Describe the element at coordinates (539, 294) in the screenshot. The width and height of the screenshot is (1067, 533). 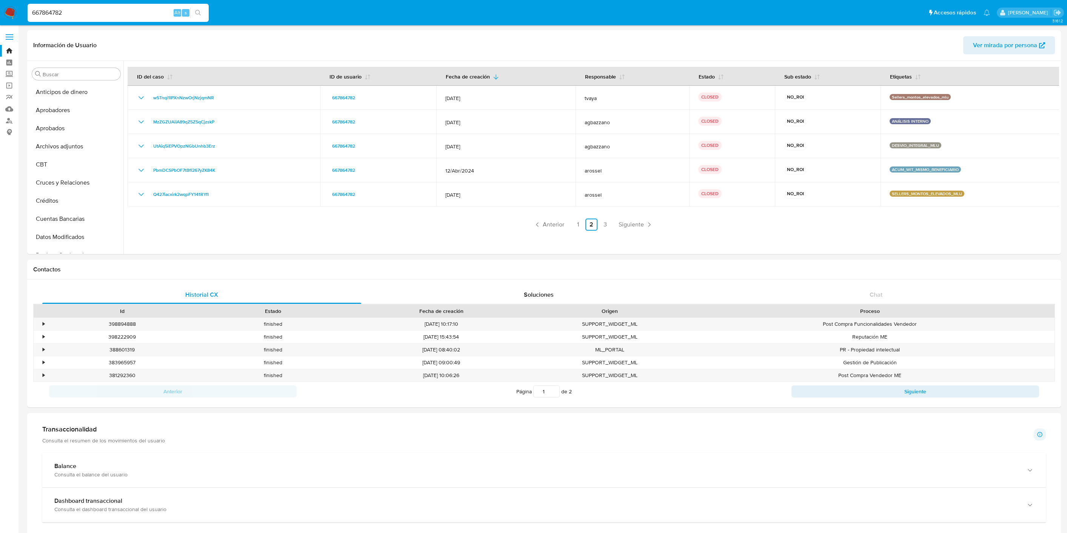
I see `span: Soluciones` at that location.